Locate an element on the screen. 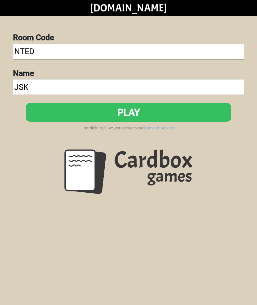  button: PLAY is located at coordinates (128, 112).